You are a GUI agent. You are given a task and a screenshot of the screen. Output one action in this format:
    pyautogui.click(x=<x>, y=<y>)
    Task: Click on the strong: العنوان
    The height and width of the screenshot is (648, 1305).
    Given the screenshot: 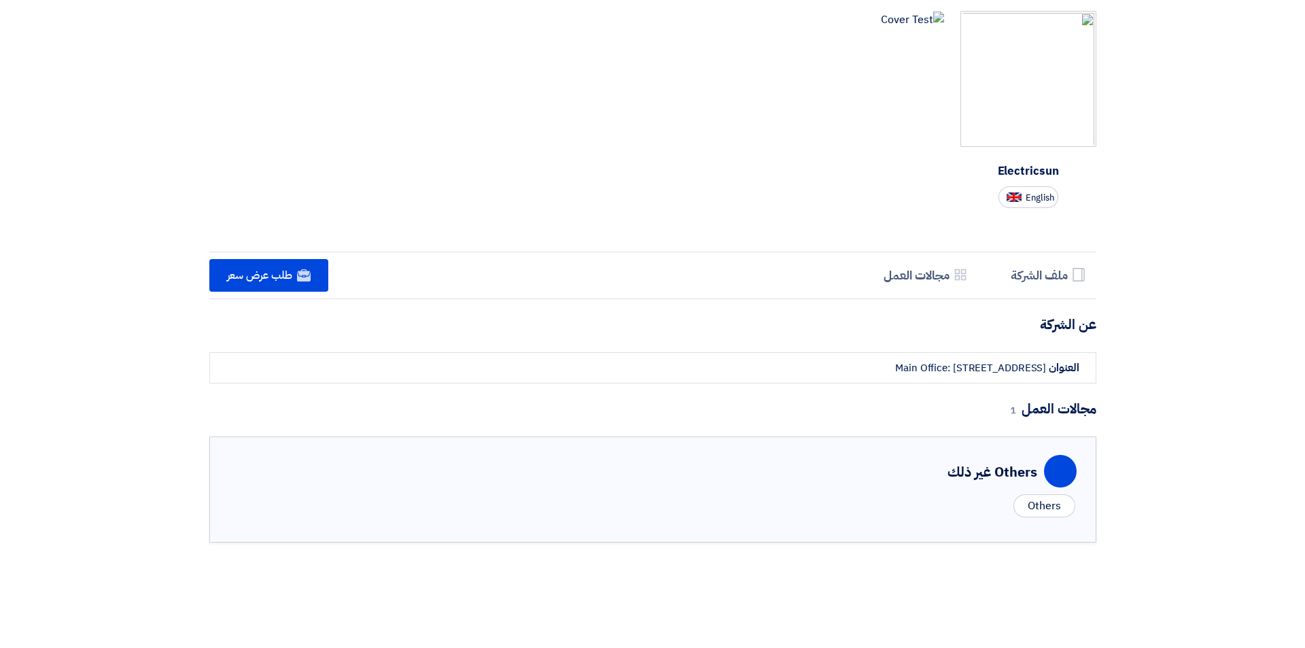 What is the action you would take?
    pyautogui.click(x=1064, y=368)
    